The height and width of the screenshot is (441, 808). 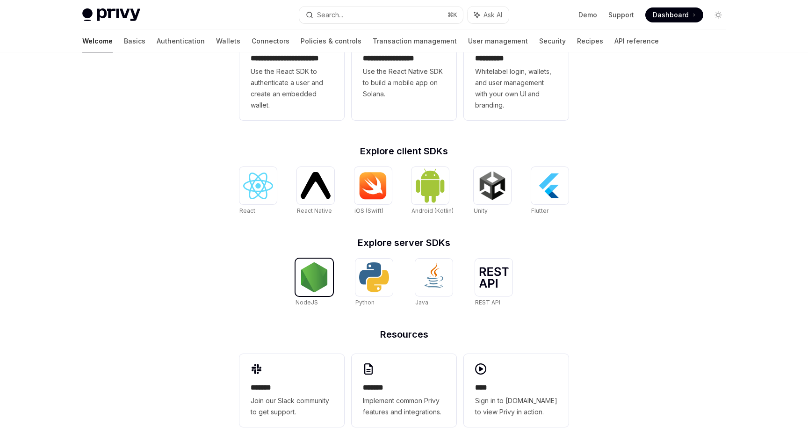 What do you see at coordinates (381, 15) in the screenshot?
I see `button: Search...⌘K` at bounding box center [381, 15].